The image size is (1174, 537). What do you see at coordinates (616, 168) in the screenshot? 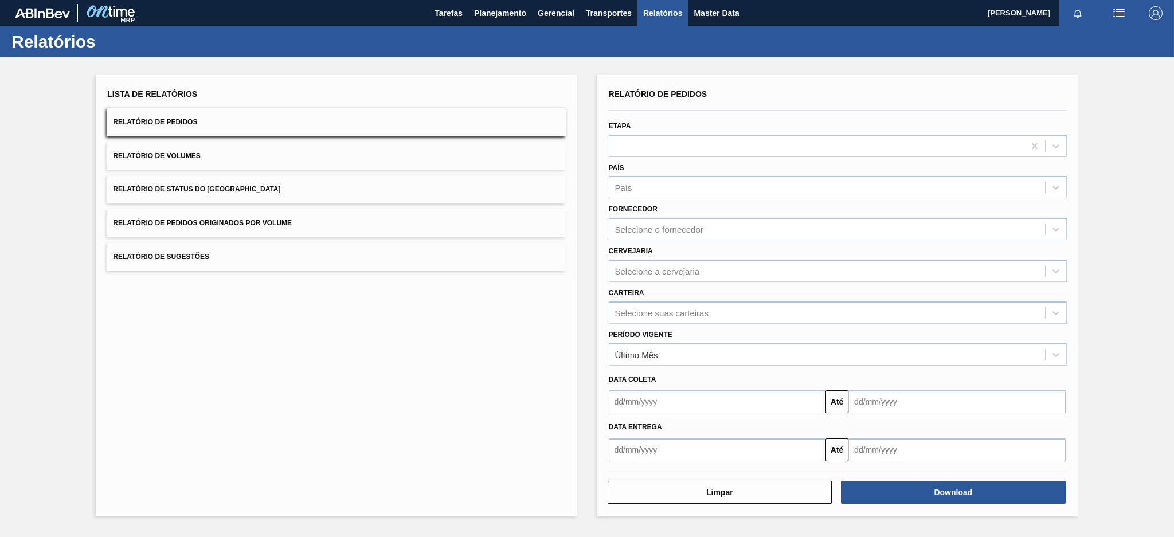
I see `label: País` at bounding box center [616, 168].